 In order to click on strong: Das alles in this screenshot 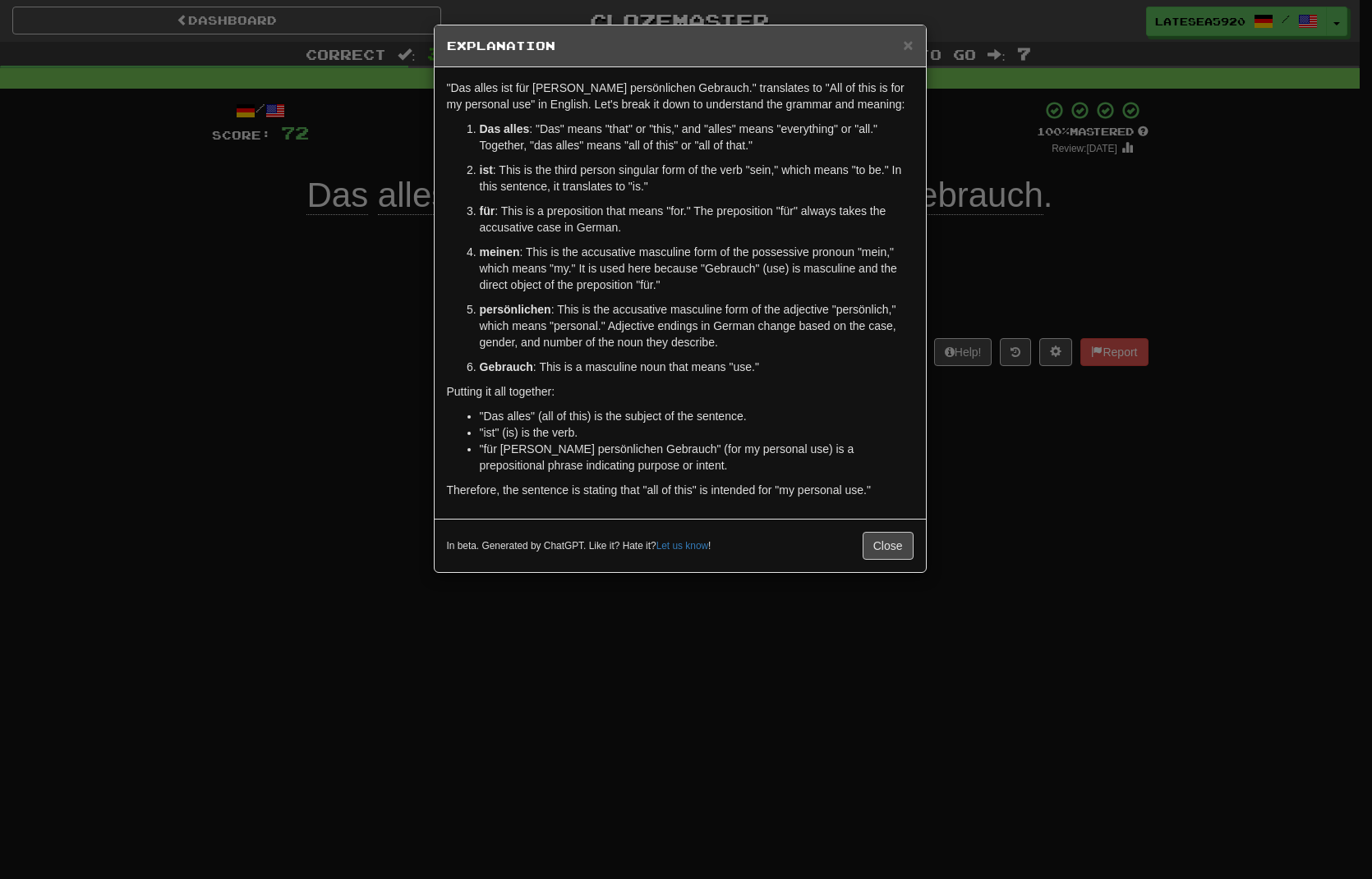, I will do `click(504, 129)`.